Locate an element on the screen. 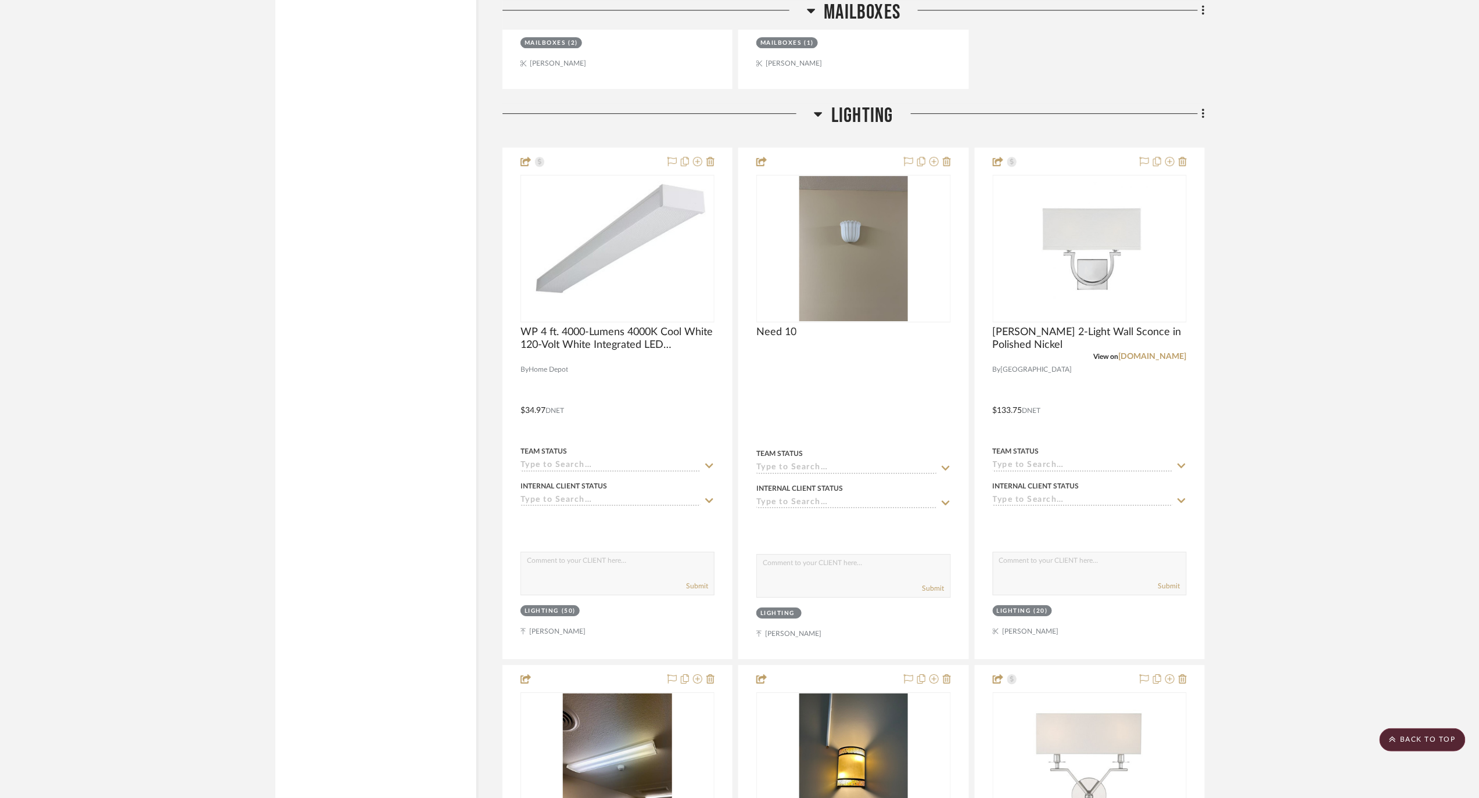 This screenshot has width=1479, height=798. div: (50) is located at coordinates (569, 611).